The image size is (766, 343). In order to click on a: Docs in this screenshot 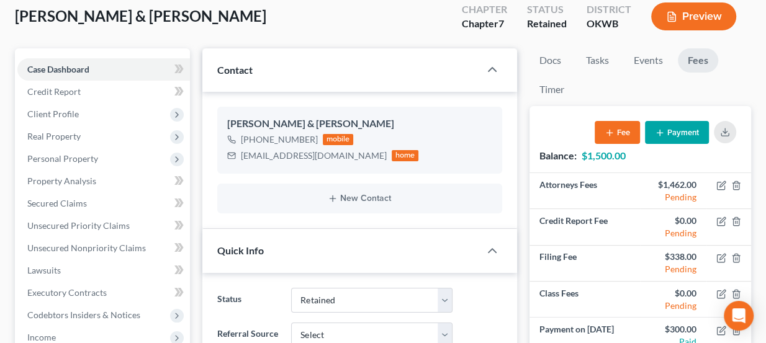, I will do `click(550, 60)`.